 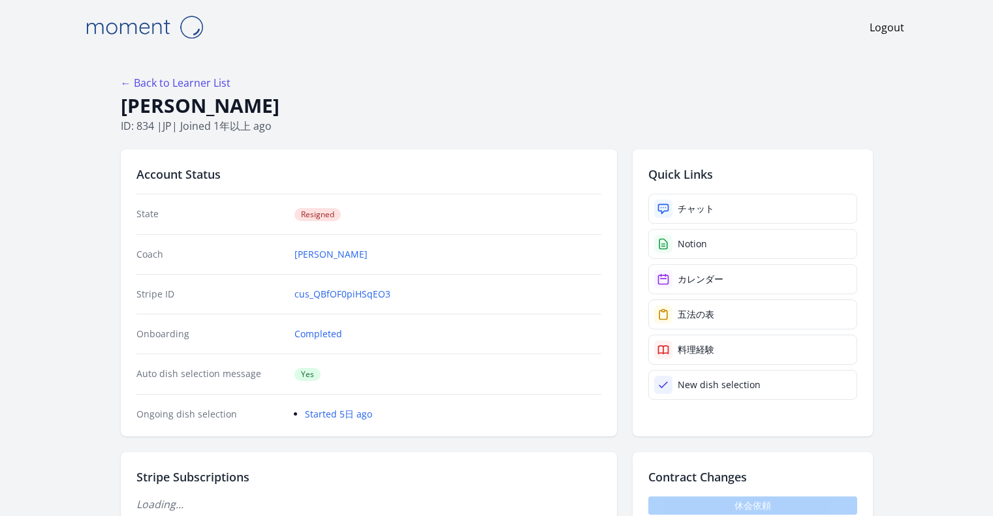 What do you see at coordinates (176, 83) in the screenshot?
I see `a: ← Back to Learner List` at bounding box center [176, 83].